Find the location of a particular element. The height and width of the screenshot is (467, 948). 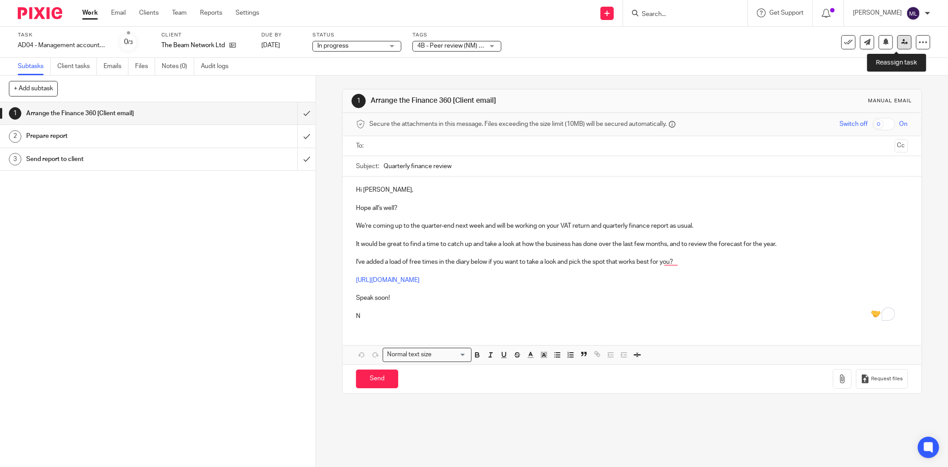

span: Switch off is located at coordinates (854, 124).